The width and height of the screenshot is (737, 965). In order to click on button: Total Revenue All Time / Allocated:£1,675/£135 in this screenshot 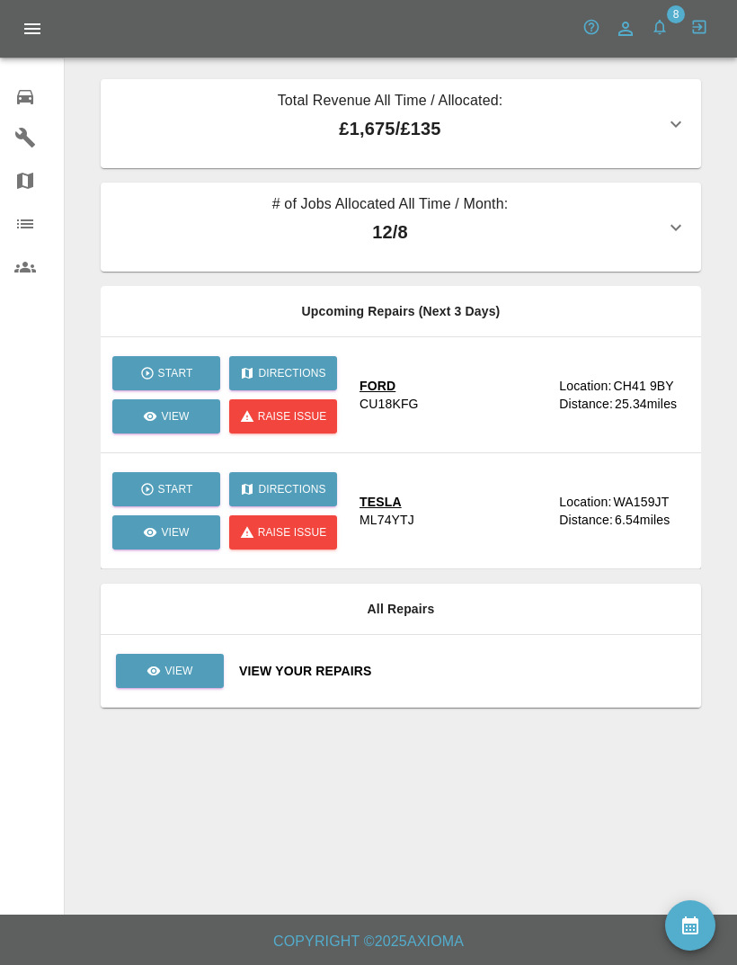, I will do `click(401, 123)`.